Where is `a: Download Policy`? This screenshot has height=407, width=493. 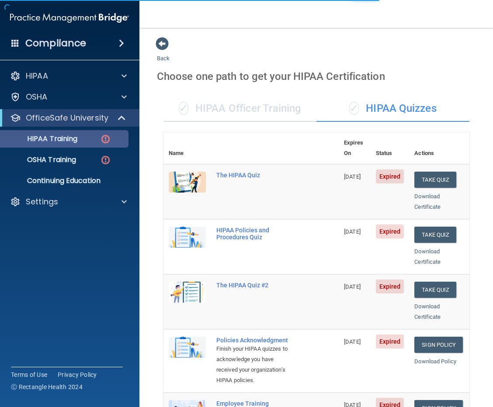 a: Download Policy is located at coordinates (435, 361).